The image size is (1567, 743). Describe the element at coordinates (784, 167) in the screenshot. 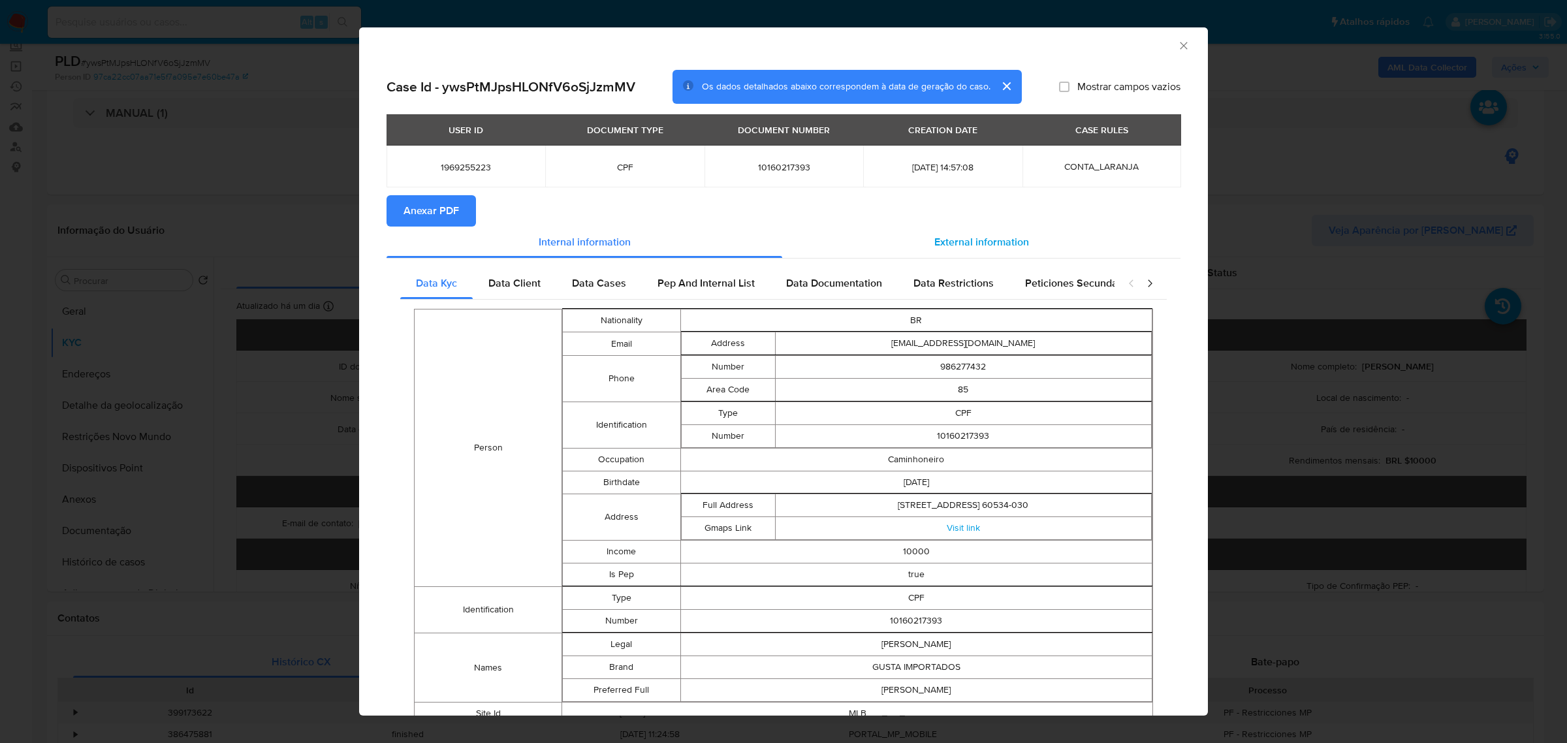

I see `span: 10160217393` at that location.